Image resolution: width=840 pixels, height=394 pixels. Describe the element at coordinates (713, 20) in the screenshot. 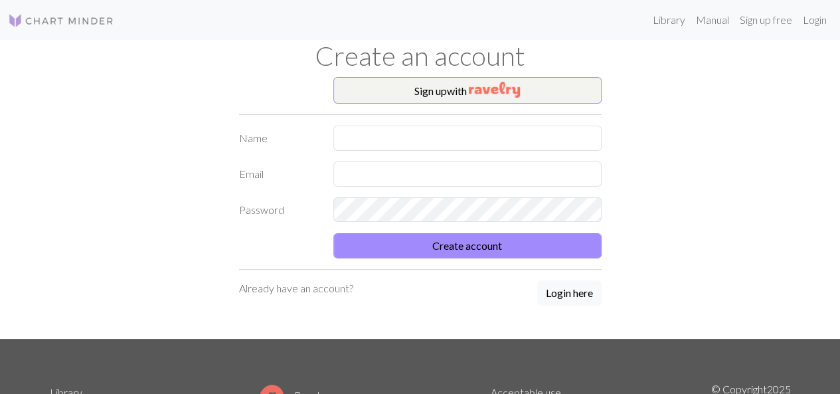

I see `a: Manual` at that location.